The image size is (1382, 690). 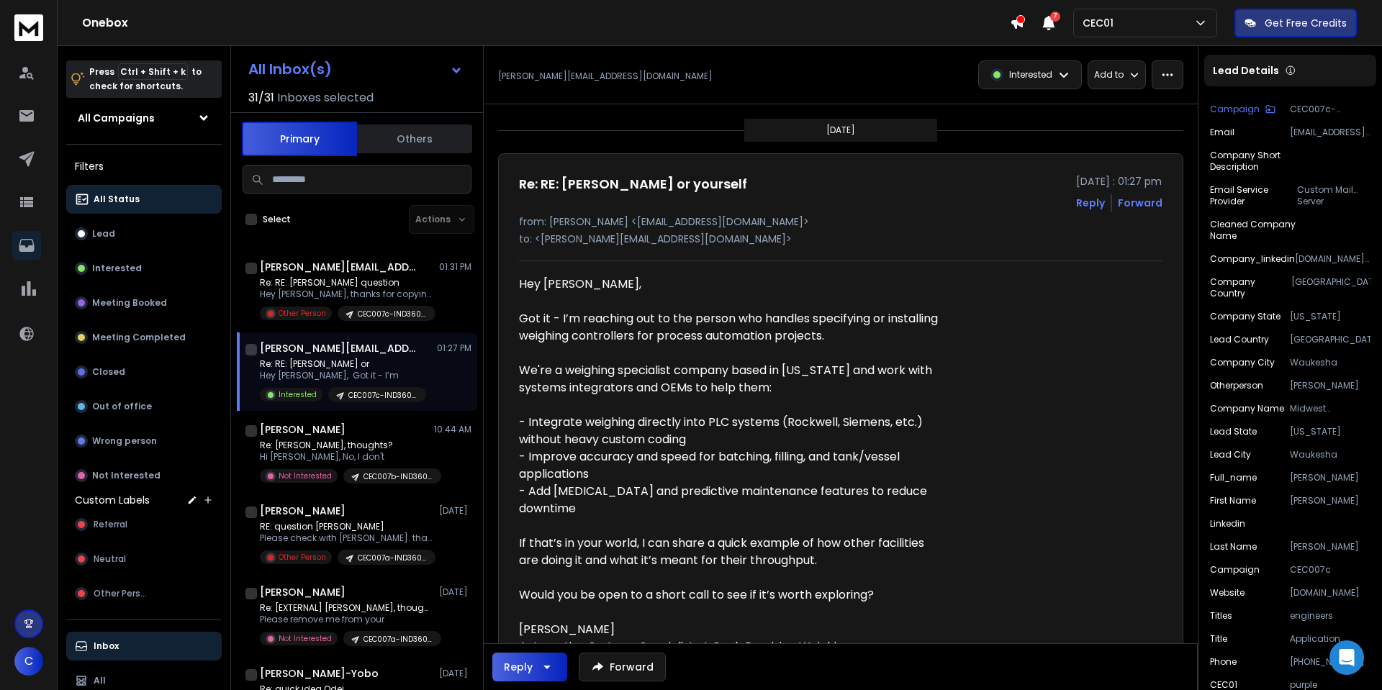 I want to click on span: 31 / 31, so click(x=261, y=98).